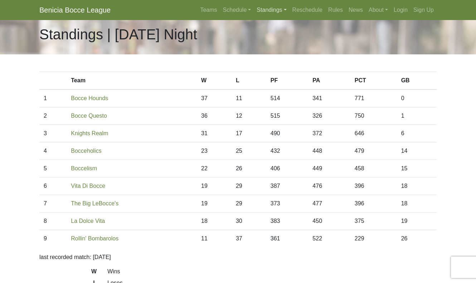 The image size is (476, 283). I want to click on td: 361, so click(287, 239).